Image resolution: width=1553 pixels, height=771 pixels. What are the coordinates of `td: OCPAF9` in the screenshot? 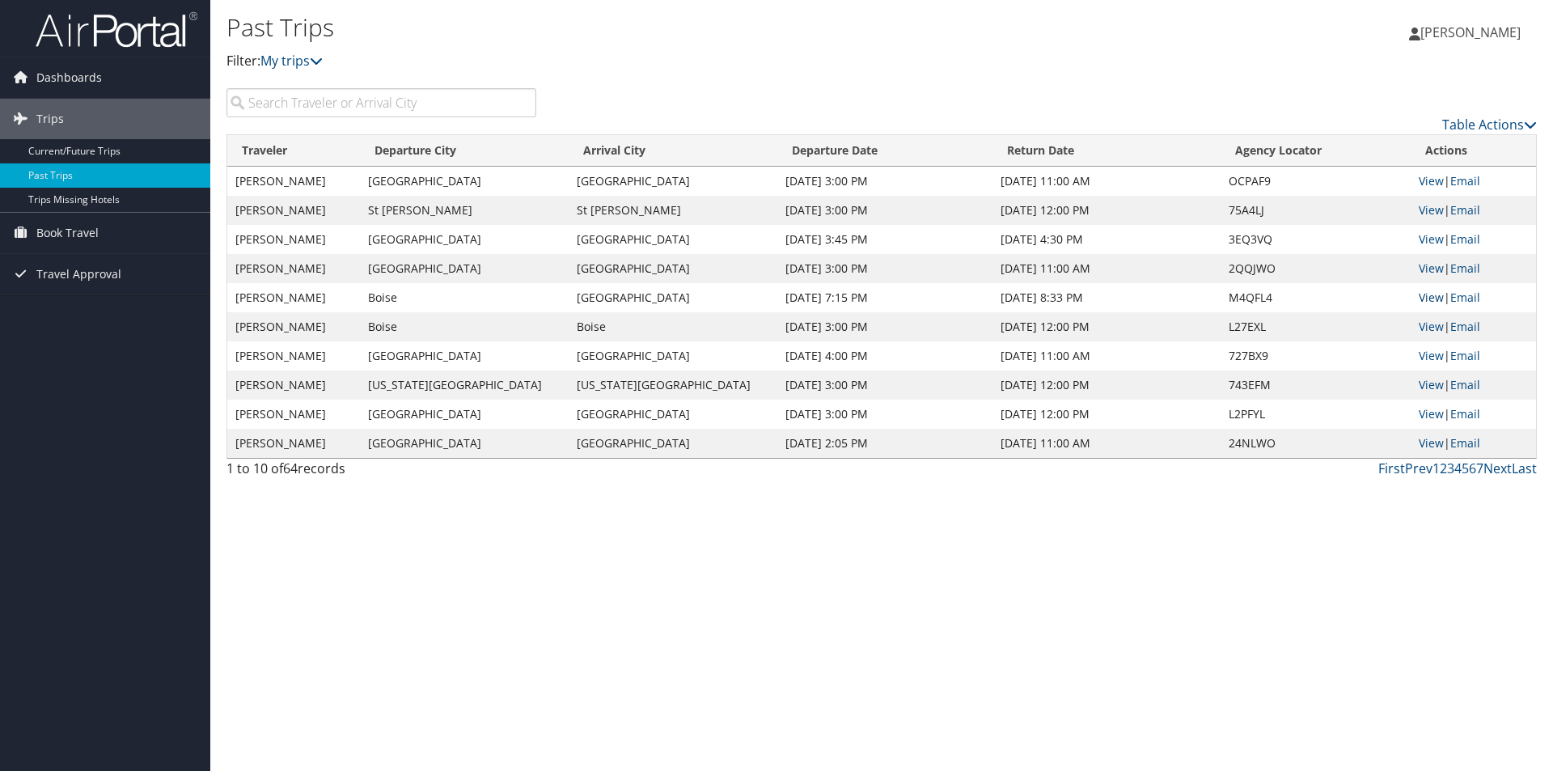 It's located at (1315, 181).